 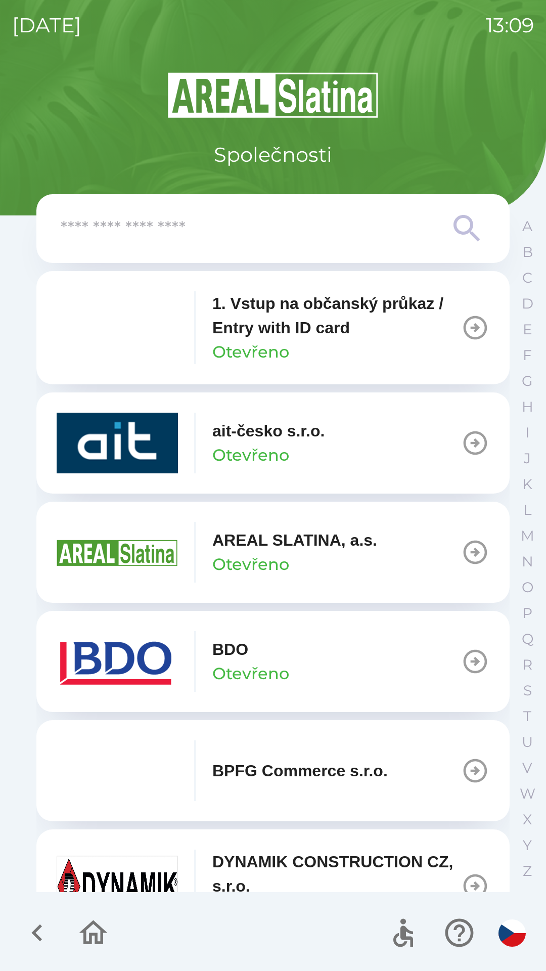 I want to click on button: P, so click(x=528, y=613).